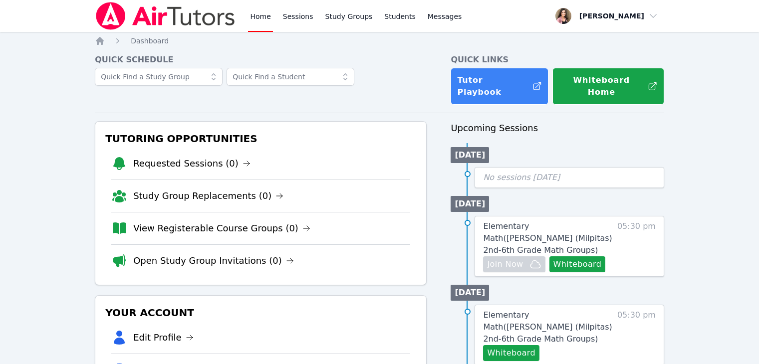 The height and width of the screenshot is (364, 759). Describe the element at coordinates (150, 41) in the screenshot. I see `span: Dashboard` at that location.